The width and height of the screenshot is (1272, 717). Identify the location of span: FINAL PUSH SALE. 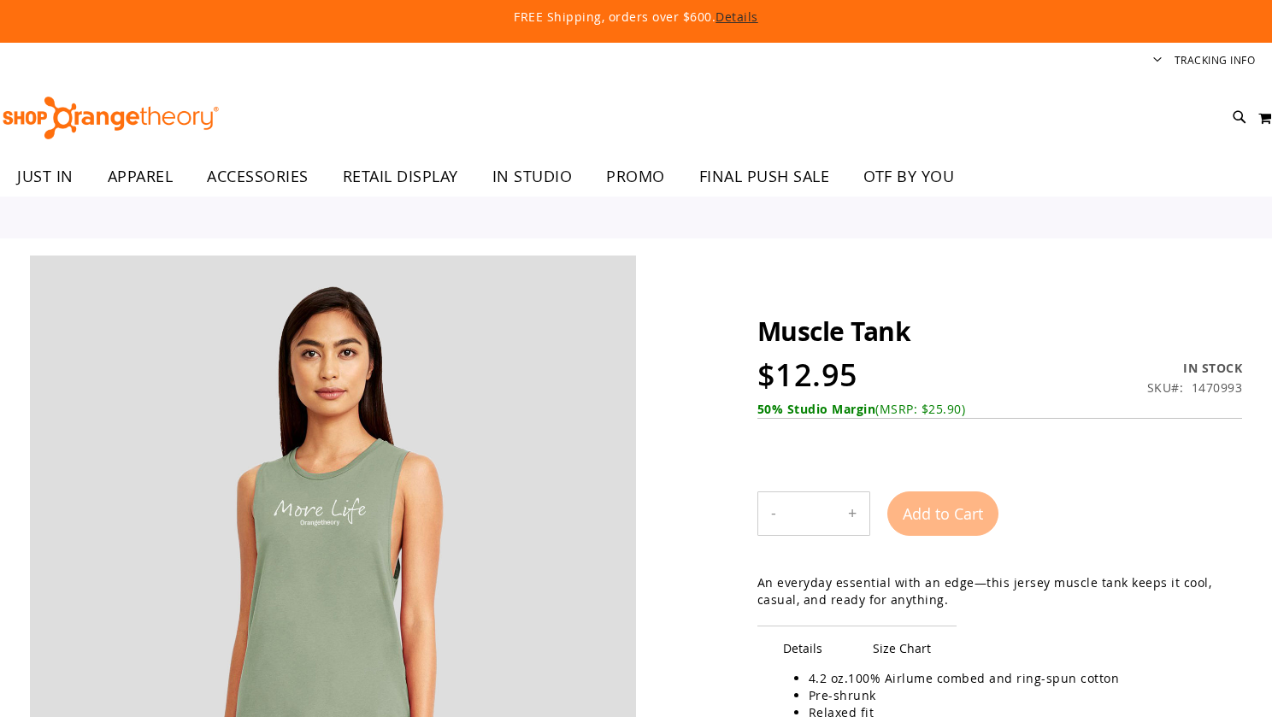
(764, 176).